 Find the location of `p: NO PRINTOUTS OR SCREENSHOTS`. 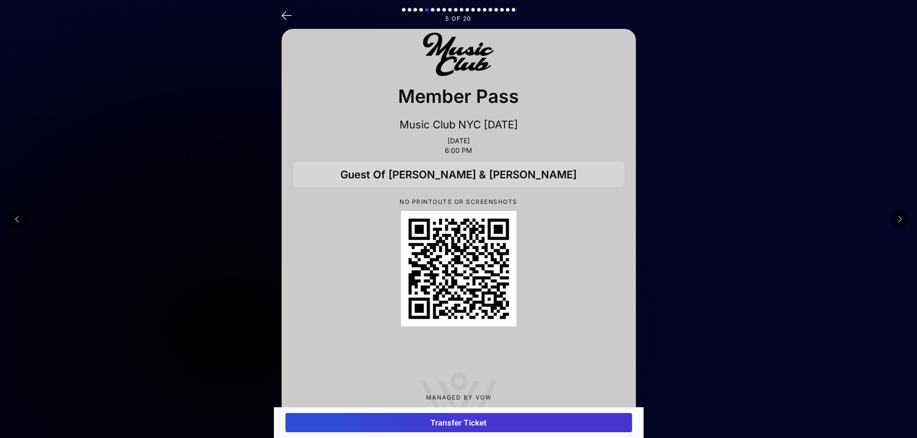

p: NO PRINTOUTS OR SCREENSHOTS is located at coordinates (459, 202).